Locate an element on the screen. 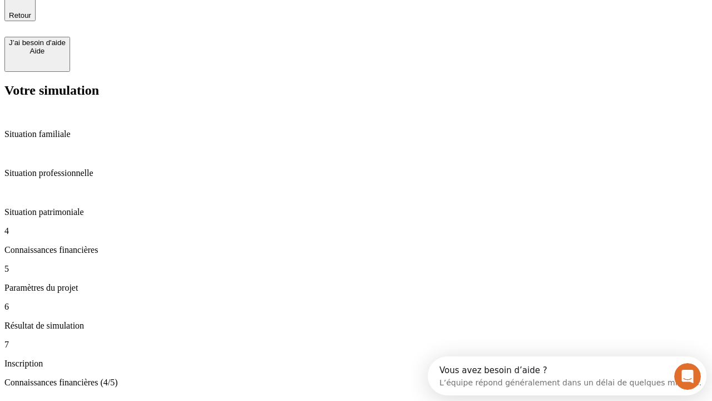  p: 5 is located at coordinates (356, 269).